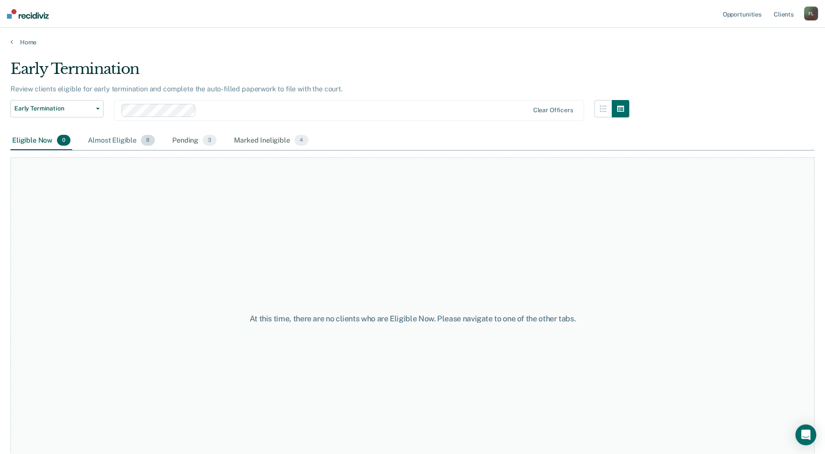  Describe the element at coordinates (194, 141) in the screenshot. I see `div: Pending3` at that location.